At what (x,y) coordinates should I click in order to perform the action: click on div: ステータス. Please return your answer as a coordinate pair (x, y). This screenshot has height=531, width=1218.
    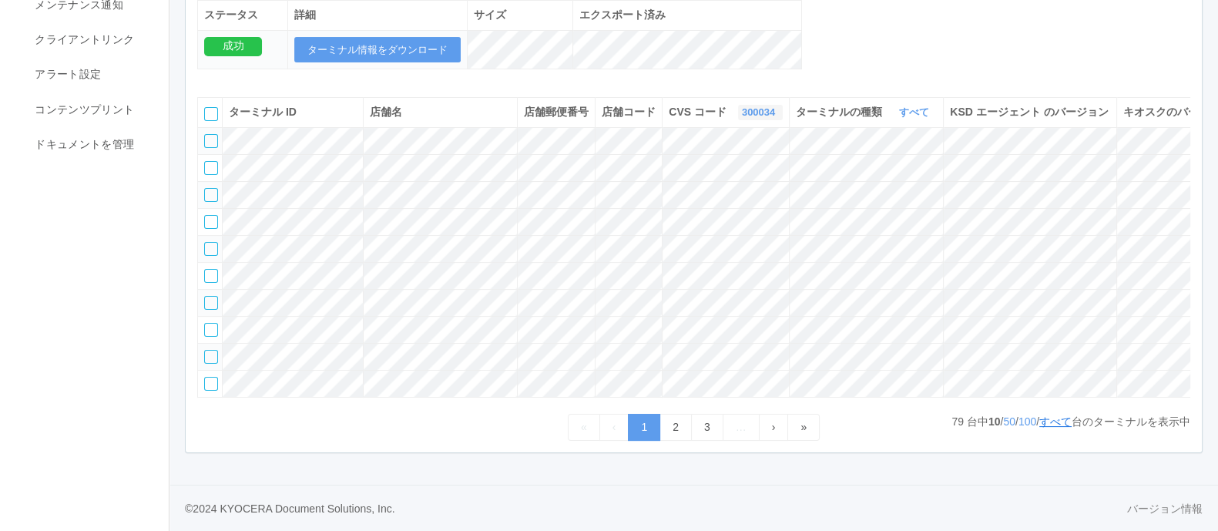
    Looking at the image, I should click on (243, 15).